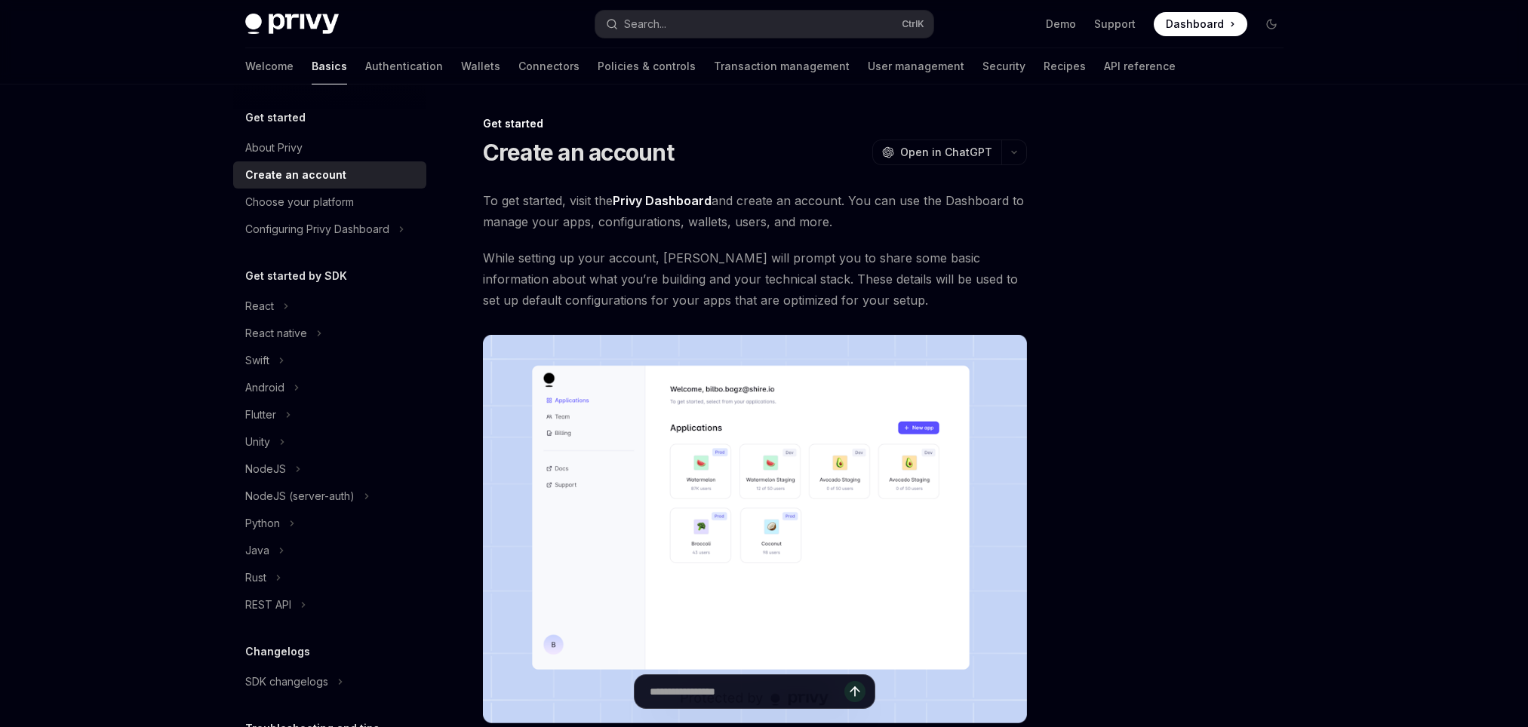 The image size is (1528, 727). What do you see at coordinates (296, 276) in the screenshot?
I see `h5: Get started by SDK` at bounding box center [296, 276].